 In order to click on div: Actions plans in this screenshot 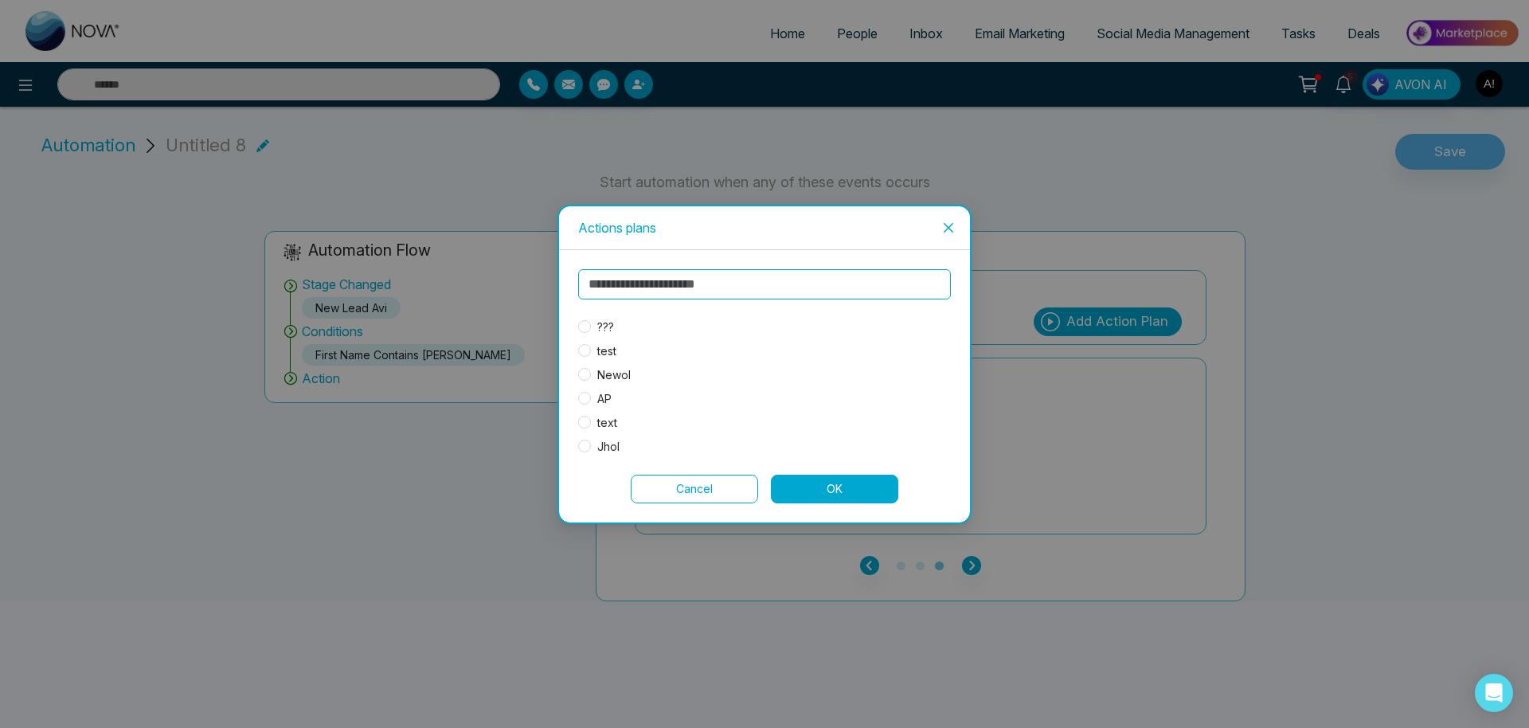, I will do `click(765, 228)`.